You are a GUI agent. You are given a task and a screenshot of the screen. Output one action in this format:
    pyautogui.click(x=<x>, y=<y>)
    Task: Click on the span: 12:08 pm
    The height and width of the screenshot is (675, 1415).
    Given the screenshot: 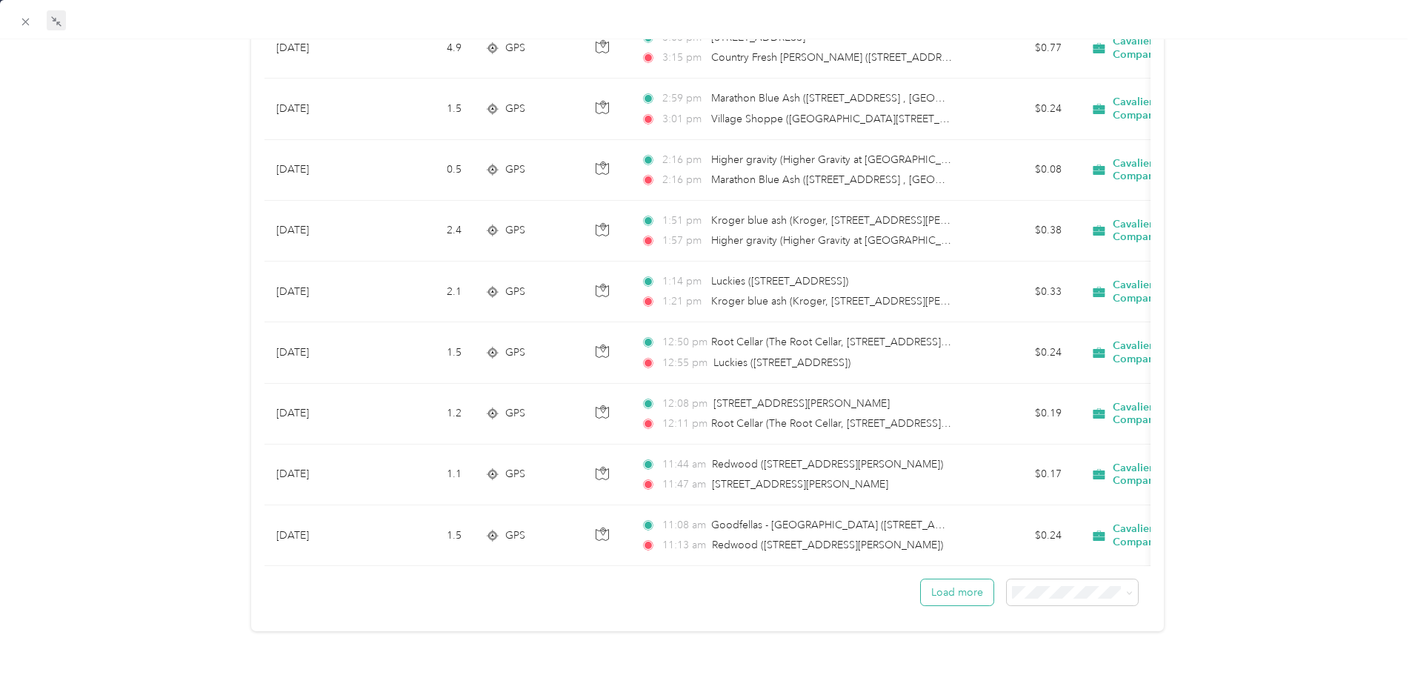 What is the action you would take?
    pyautogui.click(x=684, y=404)
    